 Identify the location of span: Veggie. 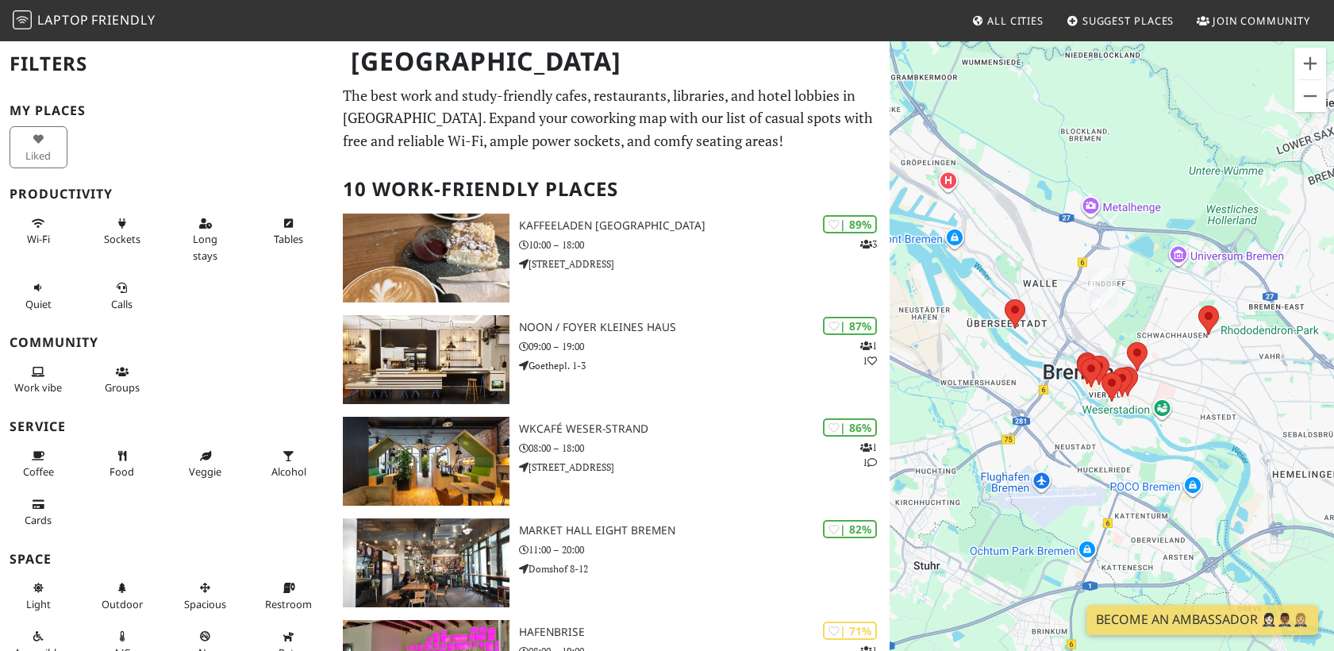
(205, 471).